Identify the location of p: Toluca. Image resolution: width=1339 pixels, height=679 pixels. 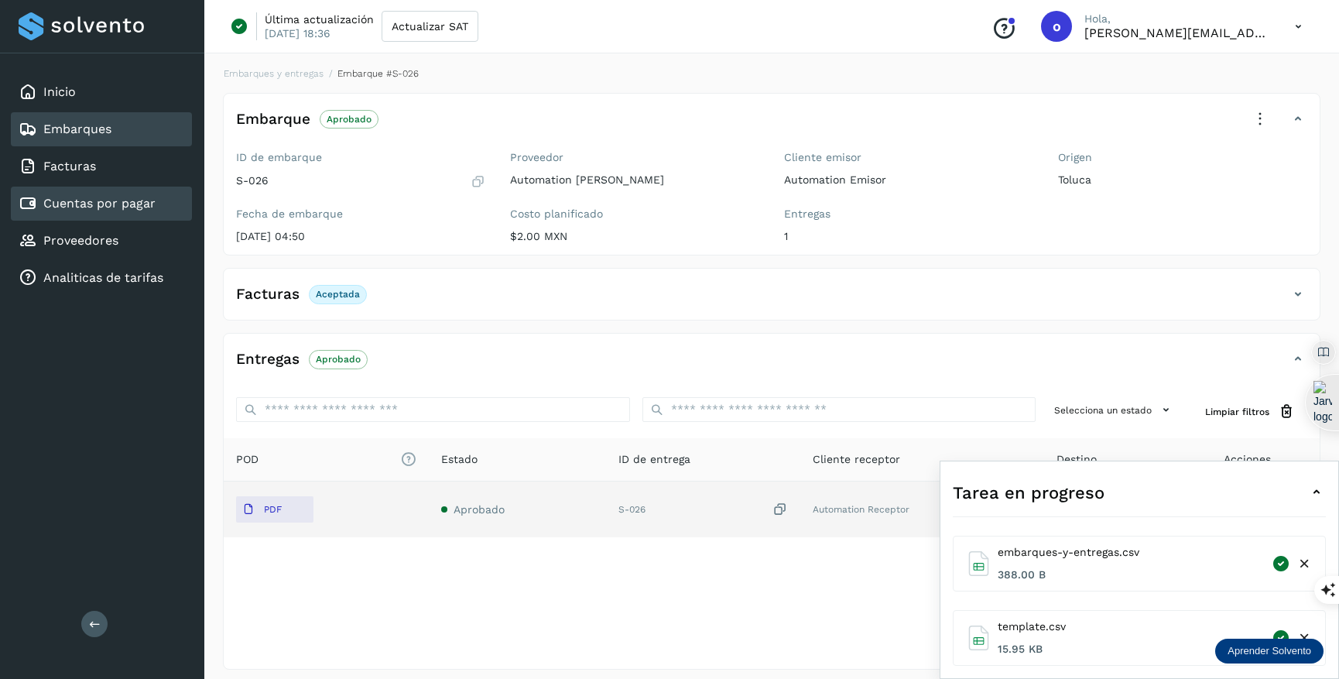
(1183, 180).